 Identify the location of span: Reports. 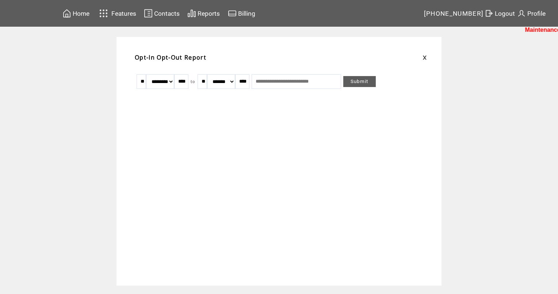
(209, 14).